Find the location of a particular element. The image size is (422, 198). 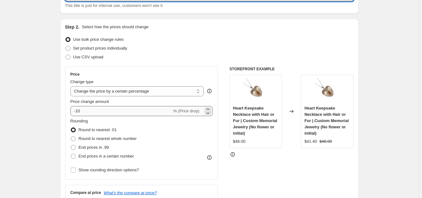

span: Price change amount is located at coordinates (90, 102).